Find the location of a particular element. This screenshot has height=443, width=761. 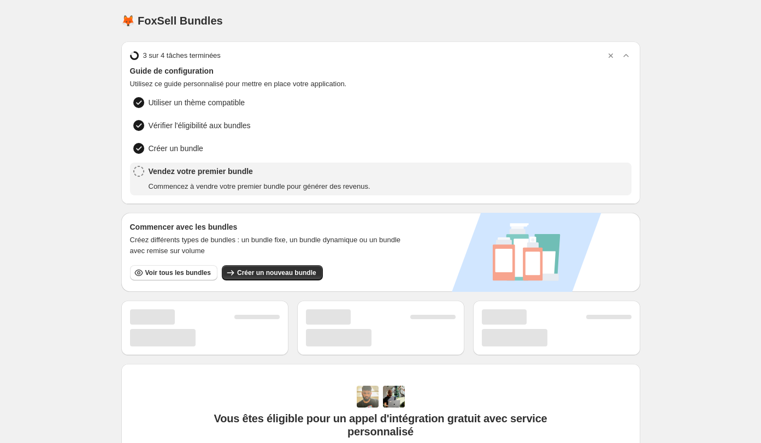

h1: 🦊 FoxSell Bundles is located at coordinates (172, 21).